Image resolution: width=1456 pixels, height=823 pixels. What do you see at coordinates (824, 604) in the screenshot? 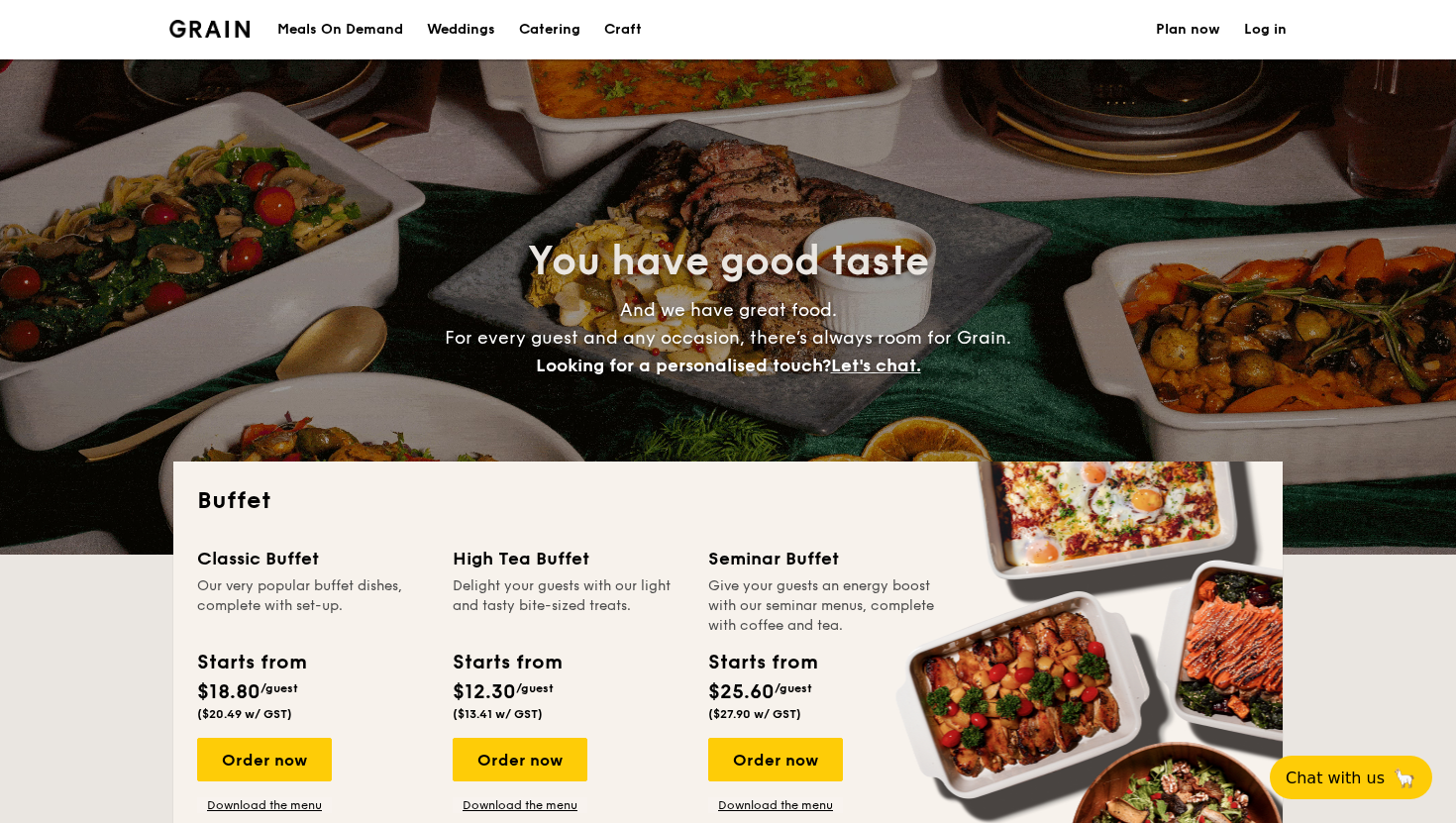
I see `div: Give your guests an energy boost with our seminar menus, complete with coffee and tea.` at bounding box center [824, 604].